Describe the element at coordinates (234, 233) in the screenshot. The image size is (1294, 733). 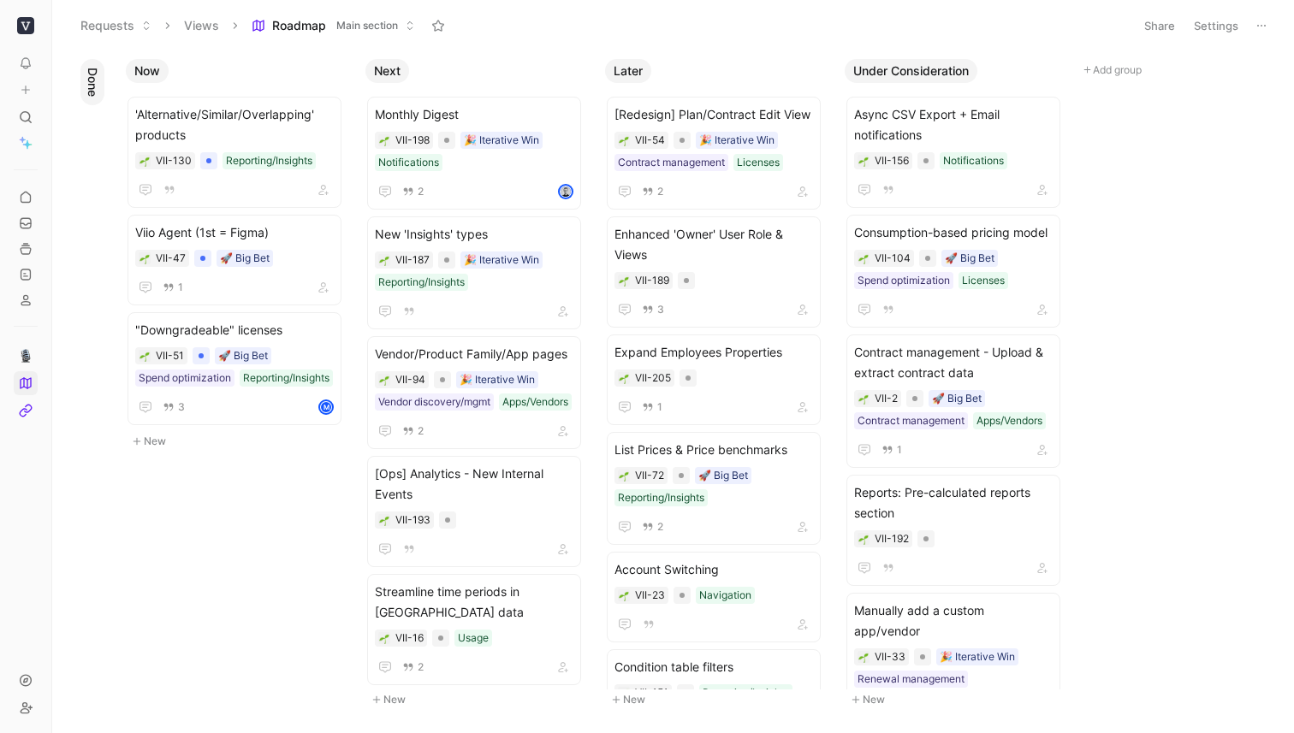
I see `span: Viio Agent (1st = Figma)` at that location.